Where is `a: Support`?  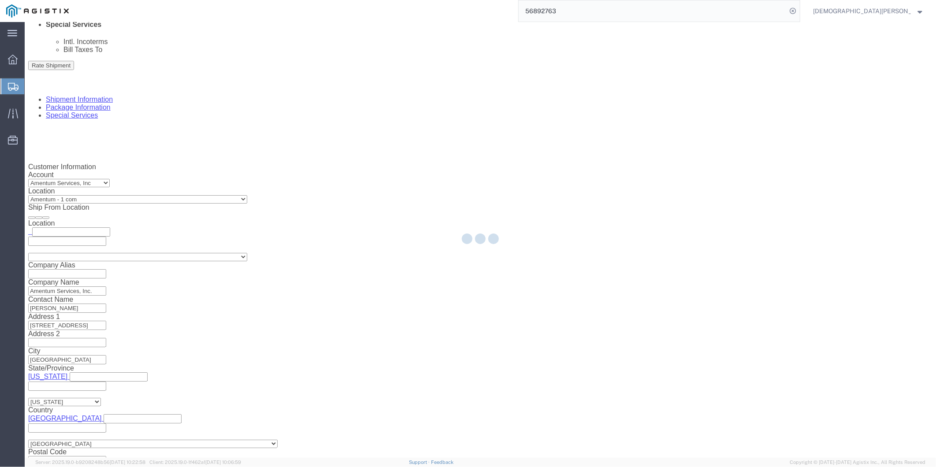
a: Support is located at coordinates (420, 462).